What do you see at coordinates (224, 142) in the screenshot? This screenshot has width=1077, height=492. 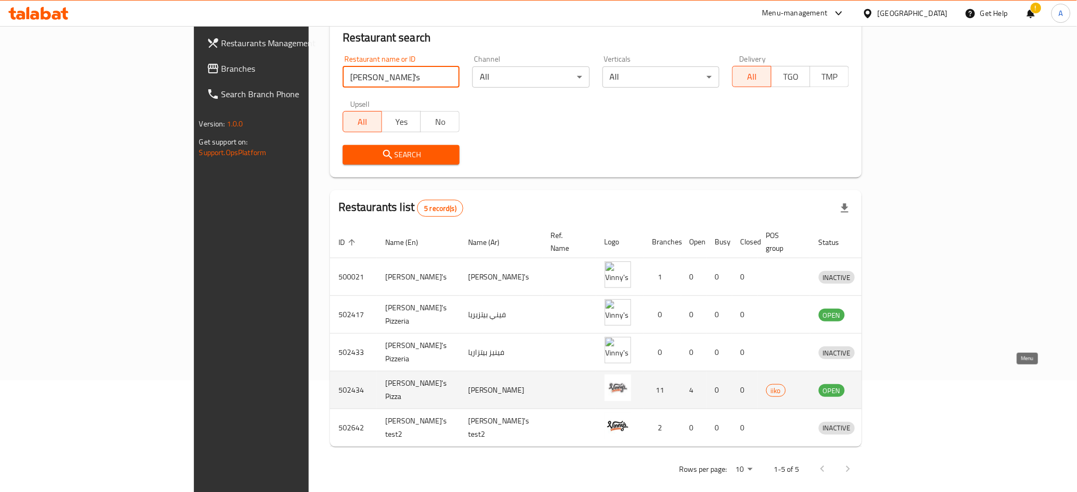 I see `span: Get support on:` at bounding box center [224, 142].